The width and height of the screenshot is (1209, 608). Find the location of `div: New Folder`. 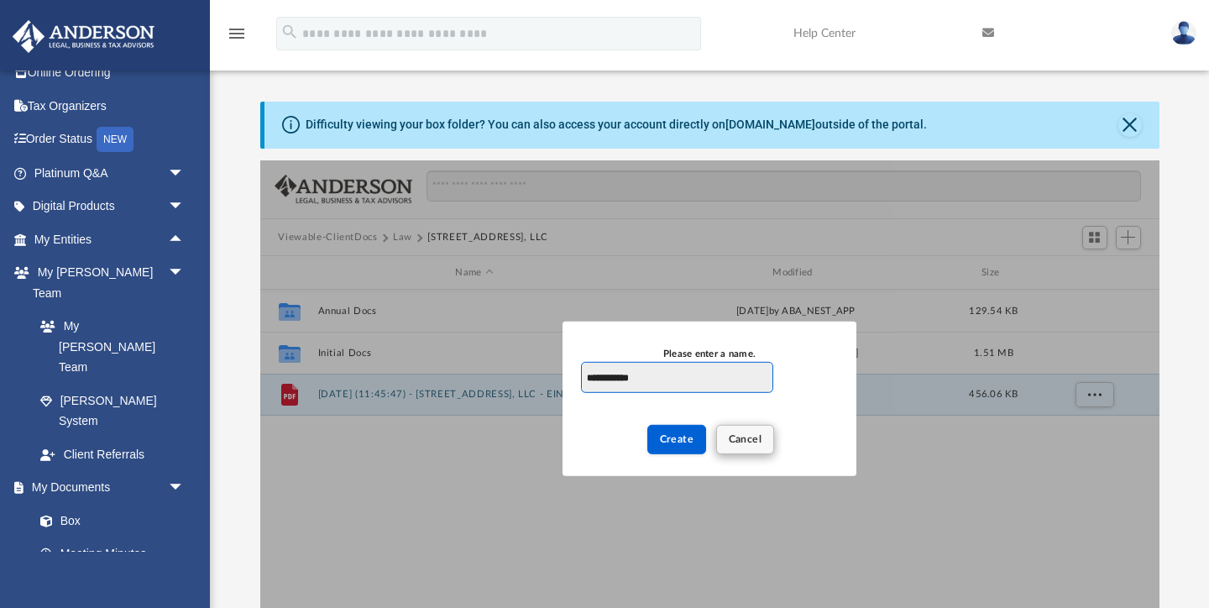

div: New Folder is located at coordinates (709, 399).